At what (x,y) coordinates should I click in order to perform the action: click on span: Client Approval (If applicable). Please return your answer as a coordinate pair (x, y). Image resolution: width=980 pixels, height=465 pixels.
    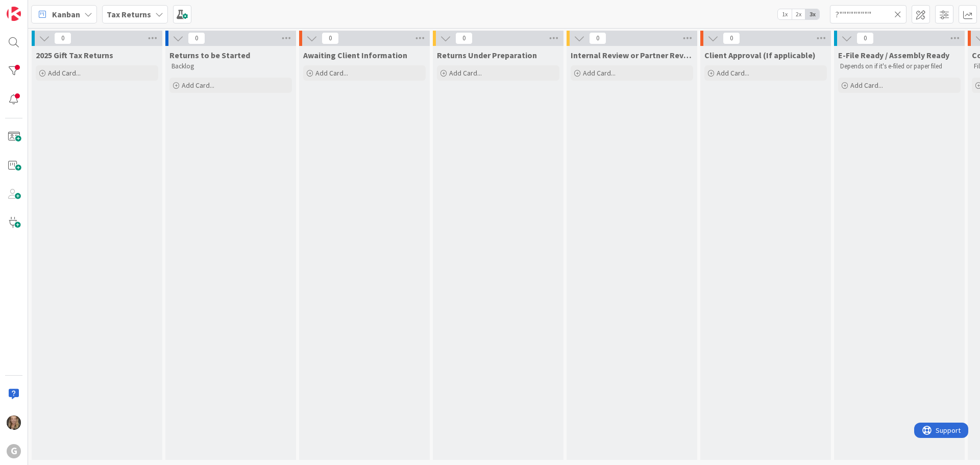
    Looking at the image, I should click on (760, 55).